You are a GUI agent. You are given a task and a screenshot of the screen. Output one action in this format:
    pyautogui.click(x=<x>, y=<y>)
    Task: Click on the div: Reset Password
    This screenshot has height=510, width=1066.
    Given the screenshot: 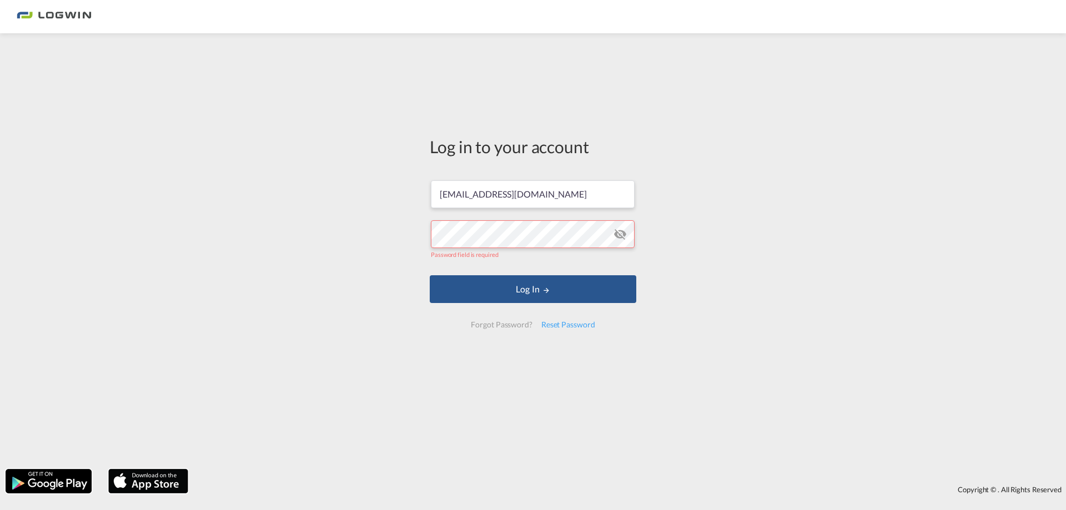 What is the action you would take?
    pyautogui.click(x=568, y=325)
    